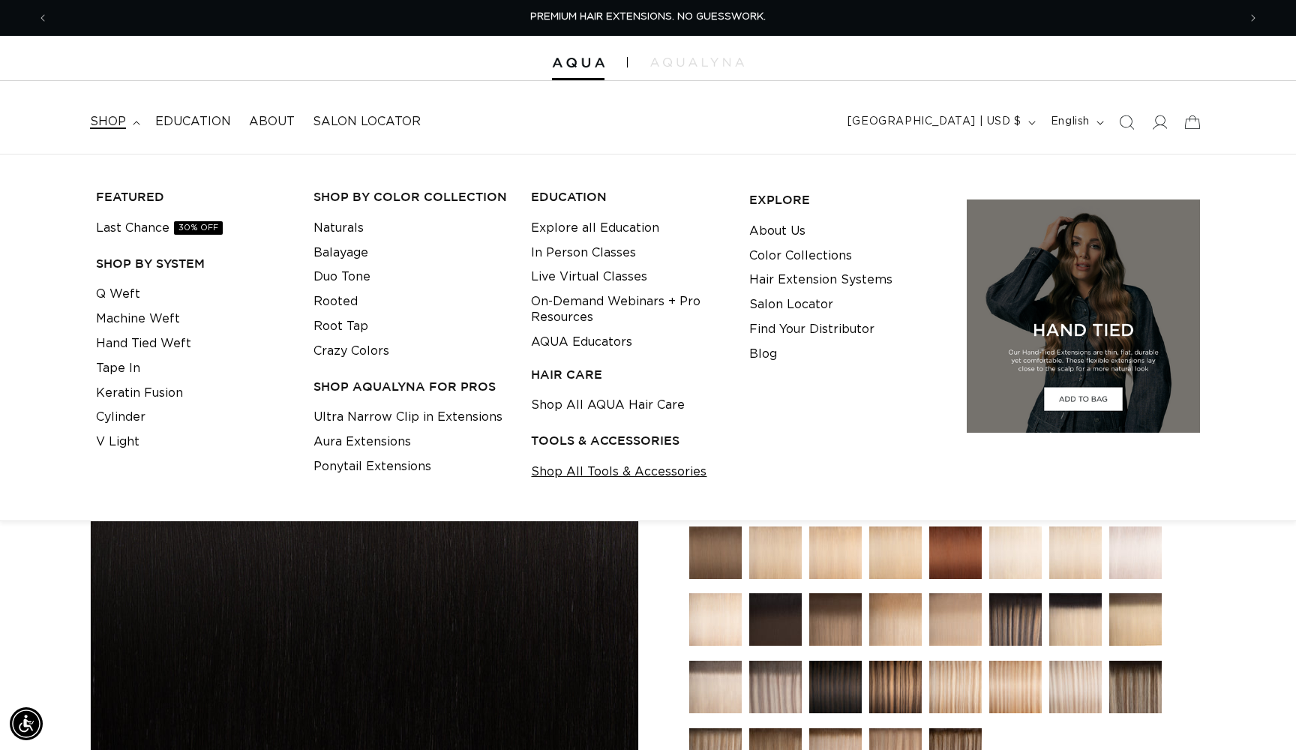 The width and height of the screenshot is (1296, 750). I want to click on img: 16 Blonde - Q Weft, so click(776, 553).